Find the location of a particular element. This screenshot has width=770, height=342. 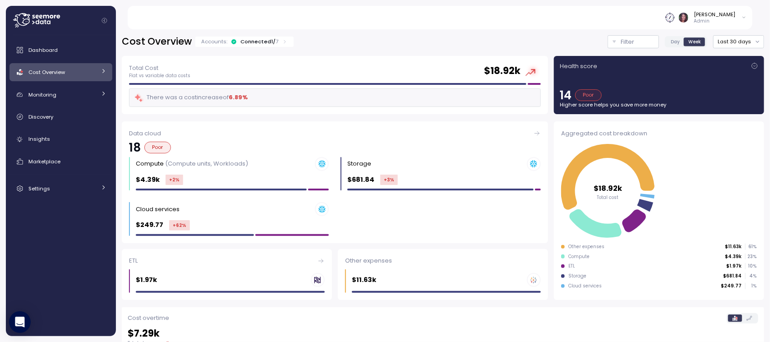

p: 61 % is located at coordinates (751, 247).